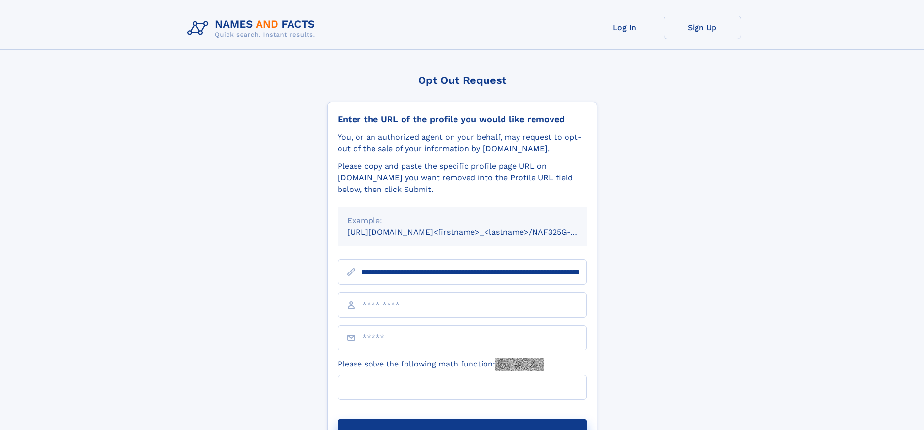  What do you see at coordinates (462, 221) in the screenshot?
I see `div: Example:` at bounding box center [462, 221].